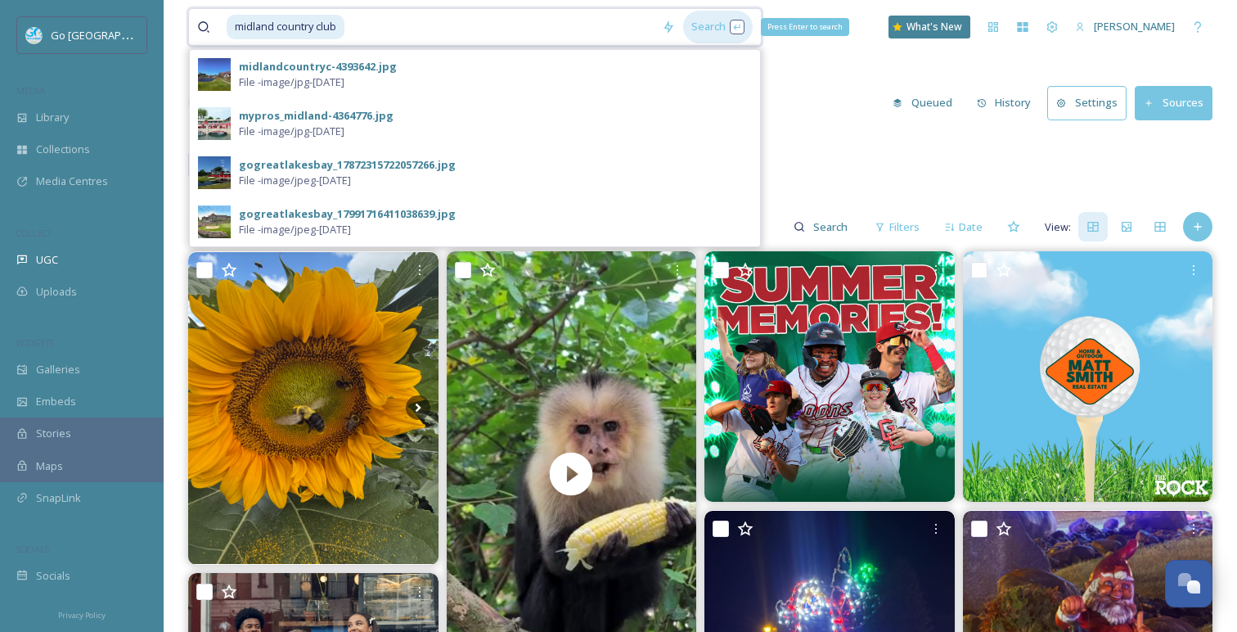 Image resolution: width=1237 pixels, height=632 pixels. What do you see at coordinates (52, 117) in the screenshot?
I see `span: Library` at bounding box center [52, 117].